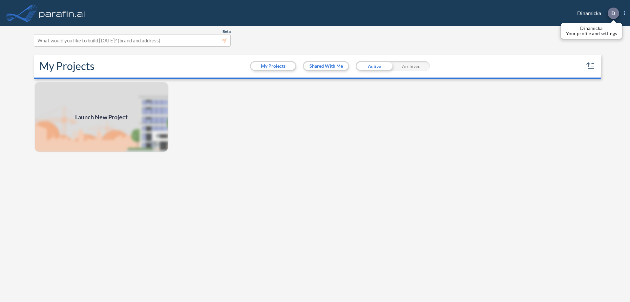 The width and height of the screenshot is (630, 302). I want to click on button: Shared With Me, so click(326, 66).